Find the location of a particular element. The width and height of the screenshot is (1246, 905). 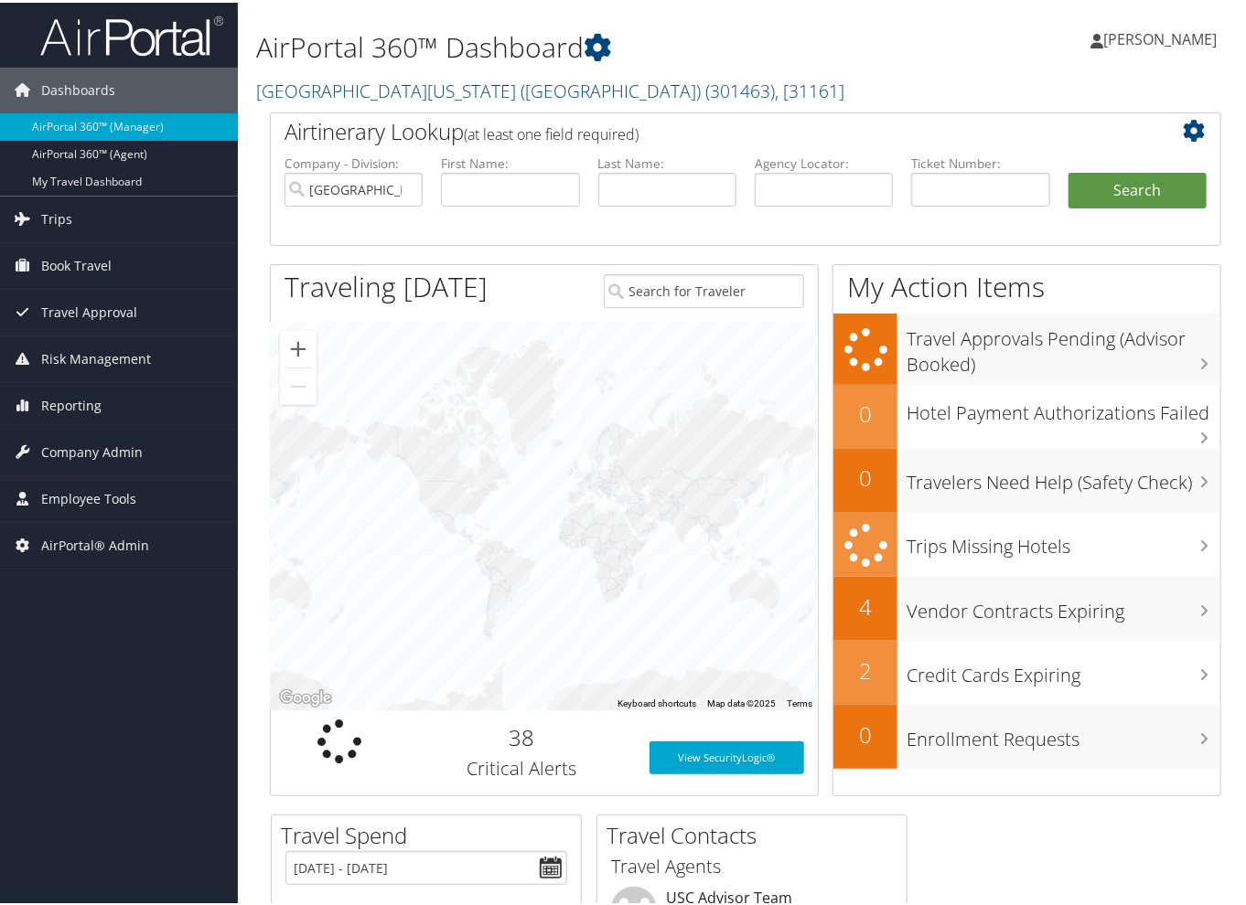

span: , [ 31161 ] is located at coordinates (809, 88).